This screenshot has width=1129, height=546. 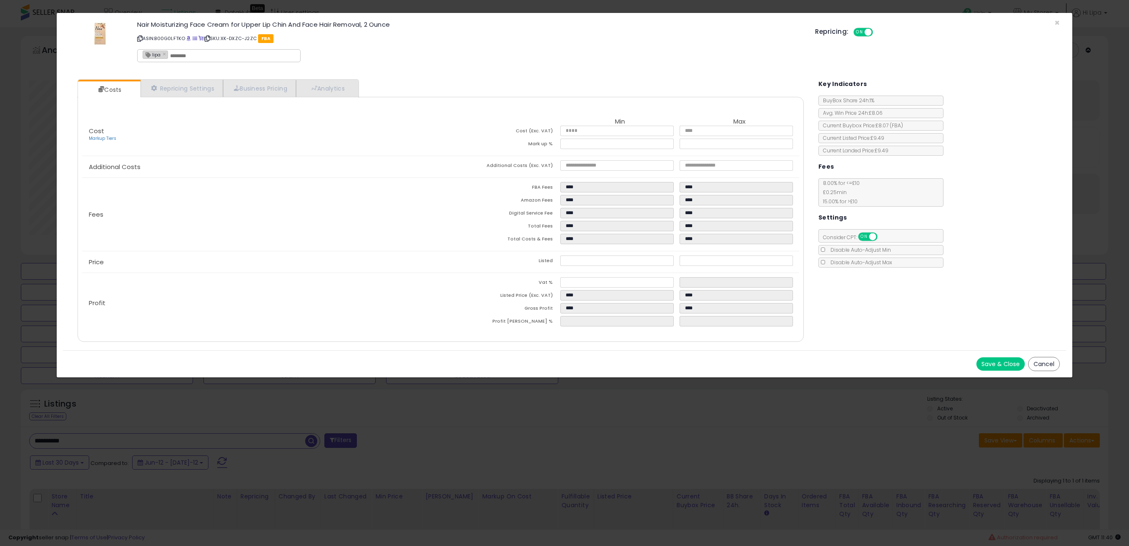 I want to click on a: Your listing only, so click(x=201, y=38).